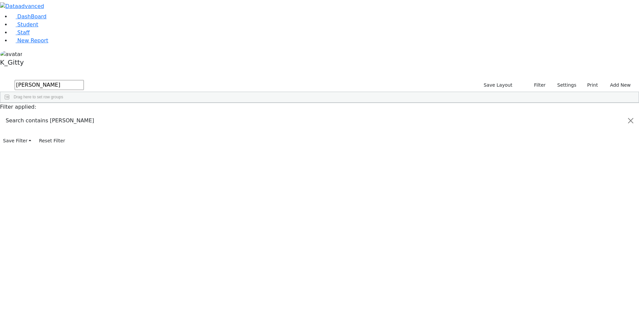  Describe the element at coordinates (590, 85) in the screenshot. I see `button: Print` at that location.